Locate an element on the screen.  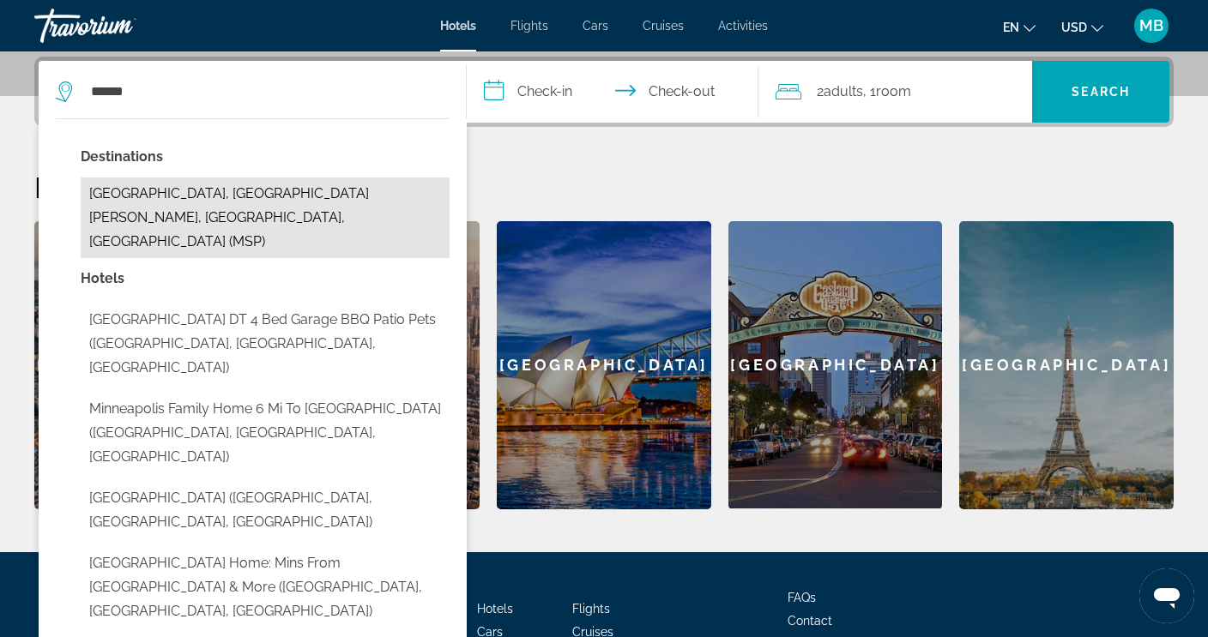
span: Contact is located at coordinates (810, 621).